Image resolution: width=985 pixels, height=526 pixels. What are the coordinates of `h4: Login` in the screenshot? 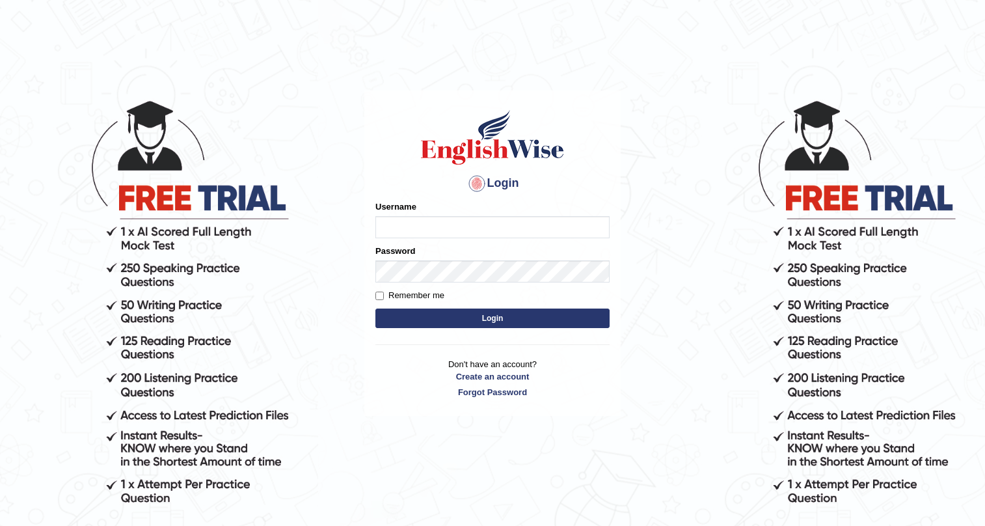 It's located at (492, 183).